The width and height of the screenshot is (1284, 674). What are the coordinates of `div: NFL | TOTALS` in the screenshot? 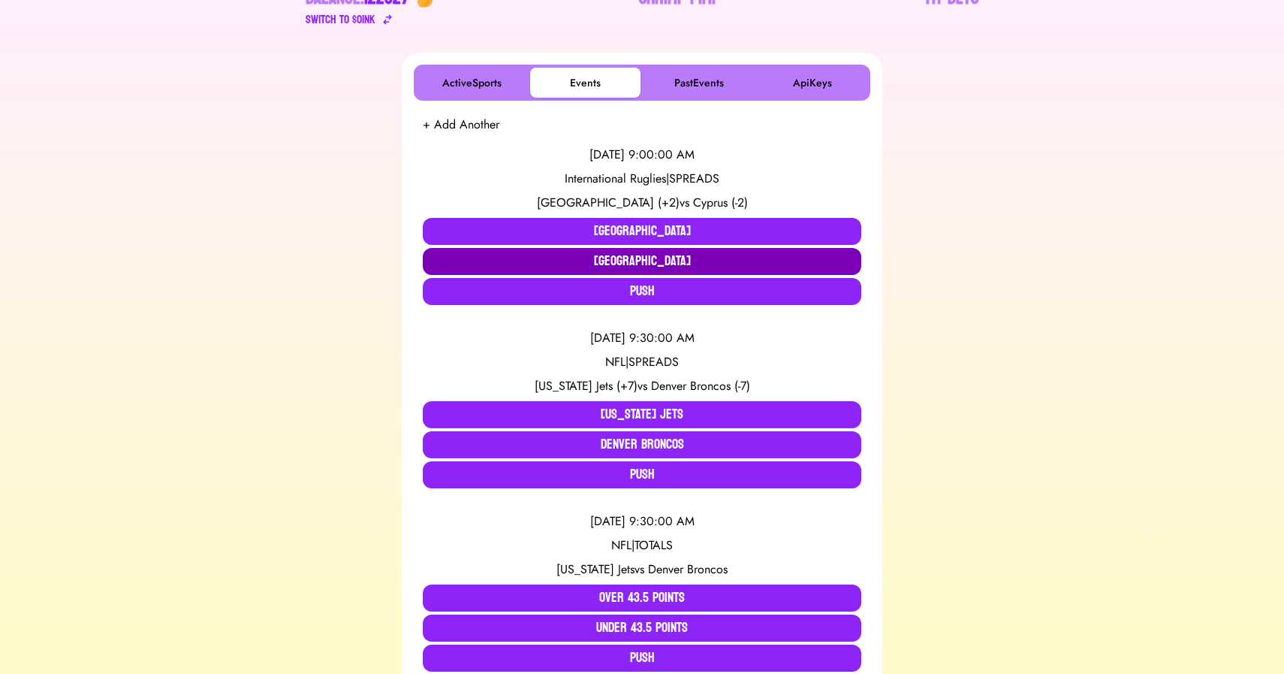 It's located at (642, 545).